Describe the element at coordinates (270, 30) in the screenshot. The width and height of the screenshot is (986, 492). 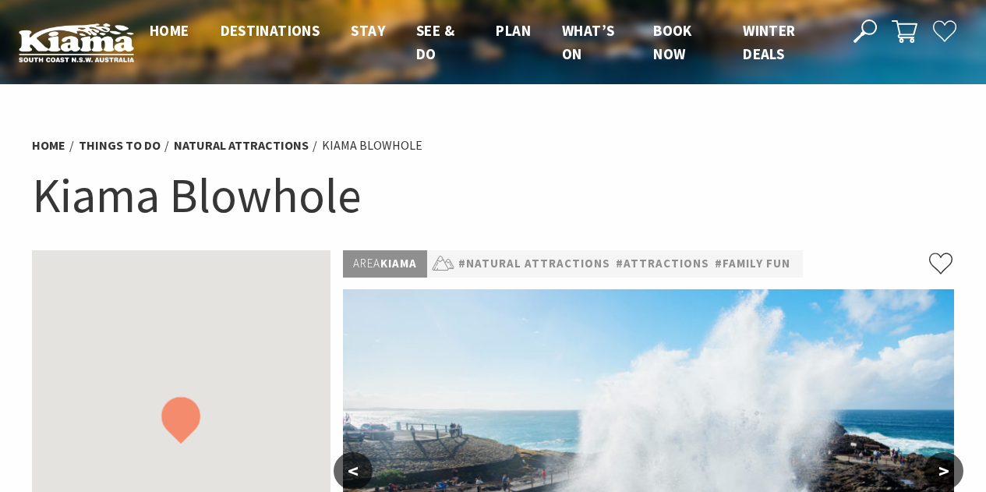
I see `span: Destinations` at that location.